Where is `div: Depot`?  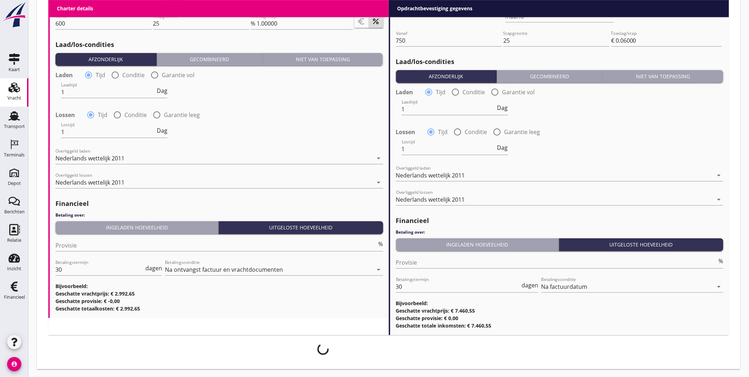 div: Depot is located at coordinates (14, 183).